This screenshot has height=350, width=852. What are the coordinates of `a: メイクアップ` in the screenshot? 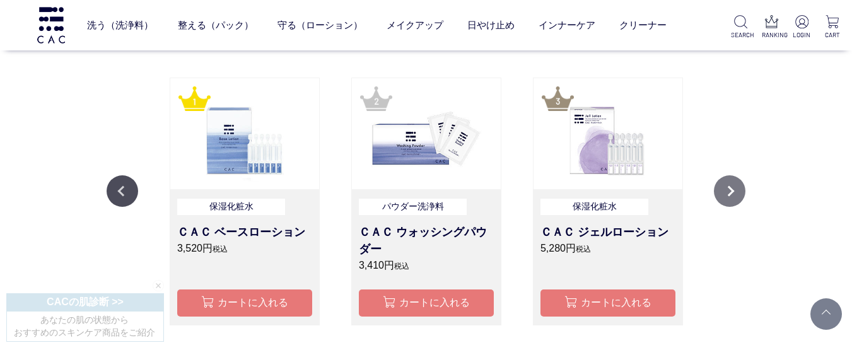 It's located at (415, 25).